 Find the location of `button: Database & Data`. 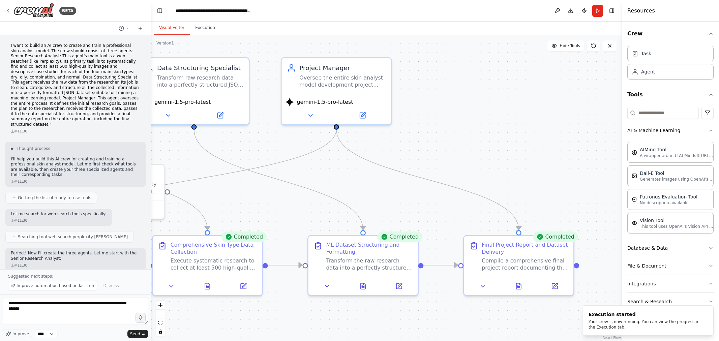

button: Database & Data is located at coordinates (671, 248).